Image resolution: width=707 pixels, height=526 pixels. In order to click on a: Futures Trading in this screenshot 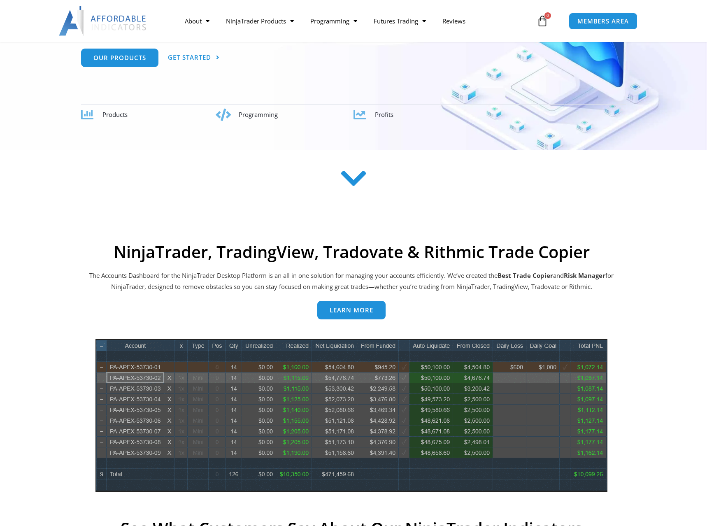, I will do `click(400, 21)`.